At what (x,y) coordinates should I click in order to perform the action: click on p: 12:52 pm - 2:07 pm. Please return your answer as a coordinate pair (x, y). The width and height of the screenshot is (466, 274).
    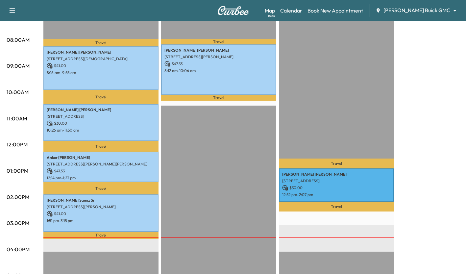
    Looking at the image, I should click on (336, 195).